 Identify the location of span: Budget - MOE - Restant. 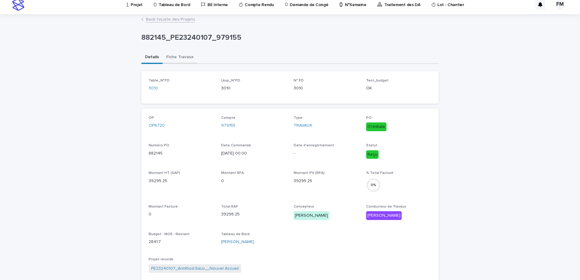
(169, 235).